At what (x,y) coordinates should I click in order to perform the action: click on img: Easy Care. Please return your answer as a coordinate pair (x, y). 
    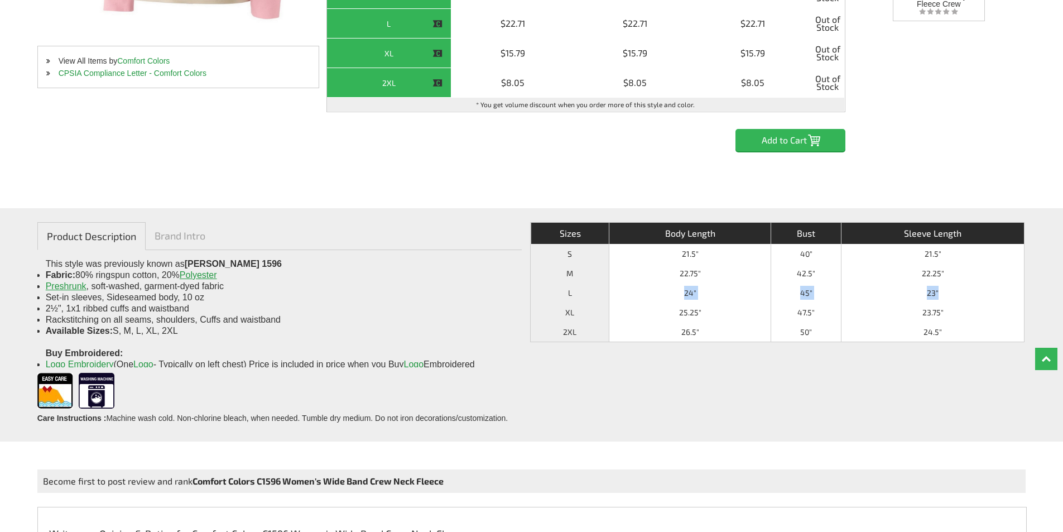
    Looking at the image, I should click on (55, 394).